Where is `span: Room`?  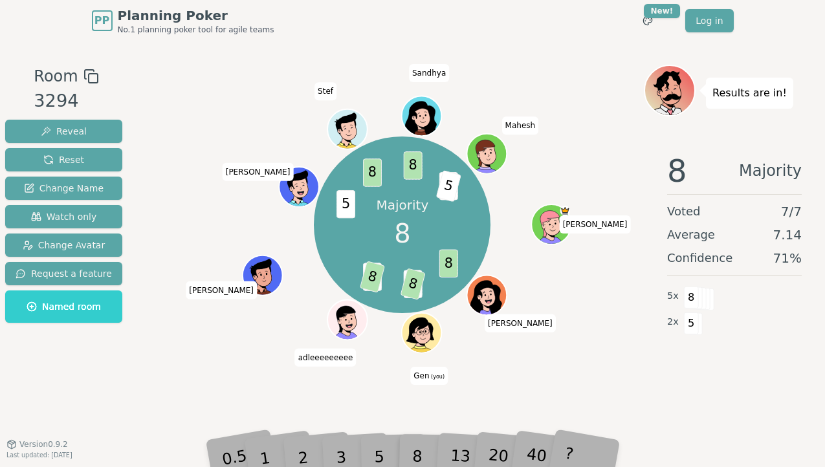 span: Room is located at coordinates (56, 76).